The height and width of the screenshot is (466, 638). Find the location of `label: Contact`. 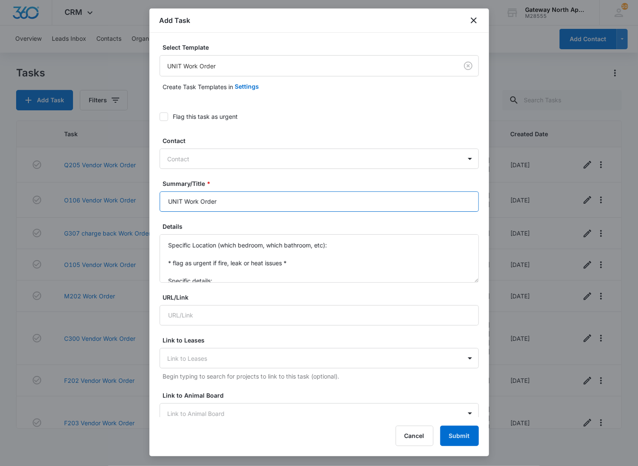

label: Contact is located at coordinates (322, 140).